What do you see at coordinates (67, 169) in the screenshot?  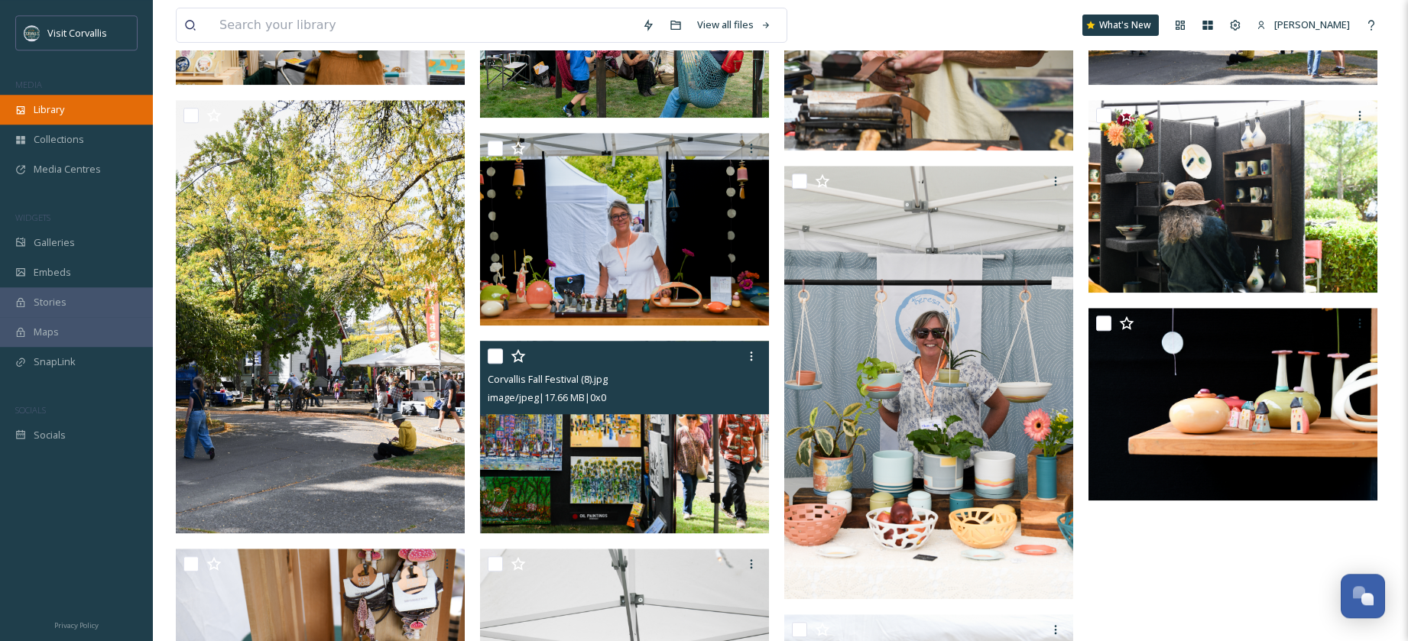 I see `span: Media Centres` at bounding box center [67, 169].